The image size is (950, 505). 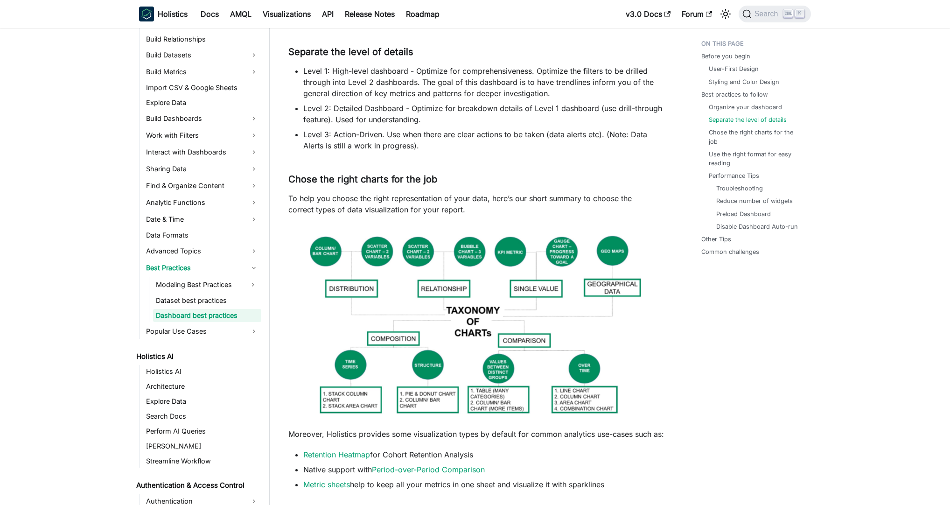 What do you see at coordinates (202, 461) in the screenshot?
I see `a: Streamline Workflow` at bounding box center [202, 461].